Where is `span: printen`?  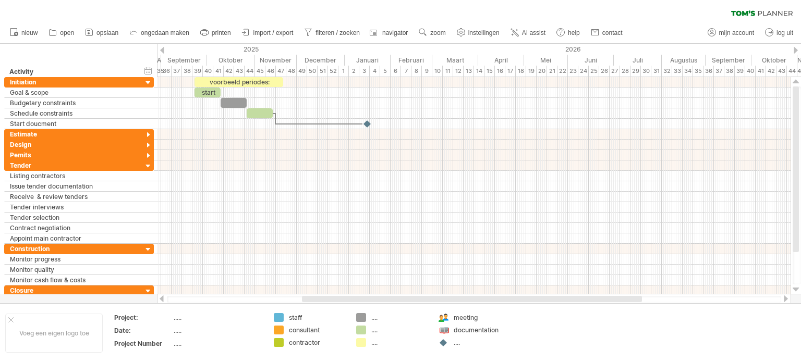
span: printen is located at coordinates (221, 33).